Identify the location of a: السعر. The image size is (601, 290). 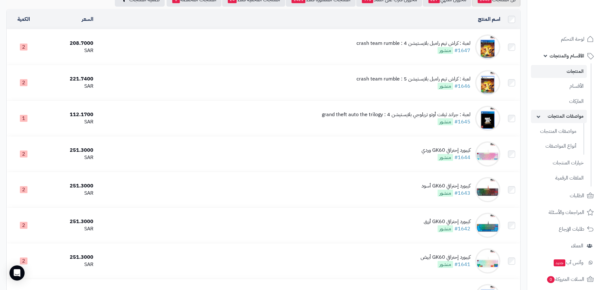
(87, 19).